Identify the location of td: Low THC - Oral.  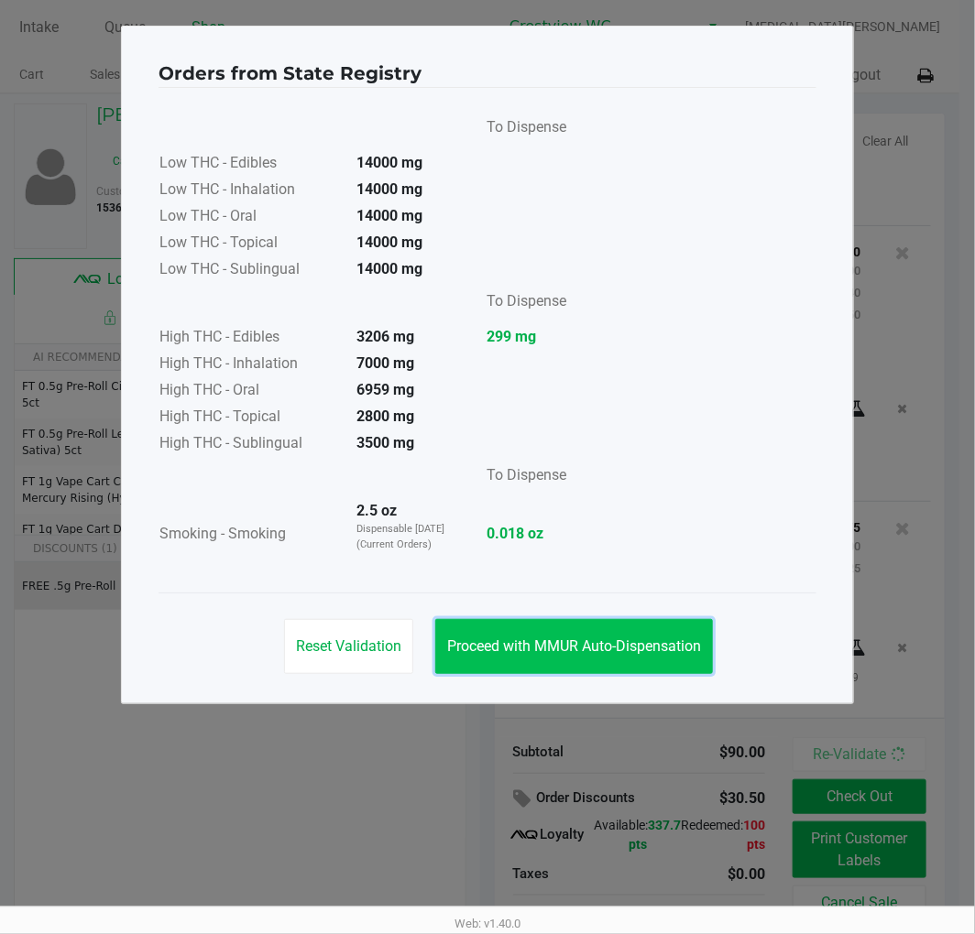
(250, 217).